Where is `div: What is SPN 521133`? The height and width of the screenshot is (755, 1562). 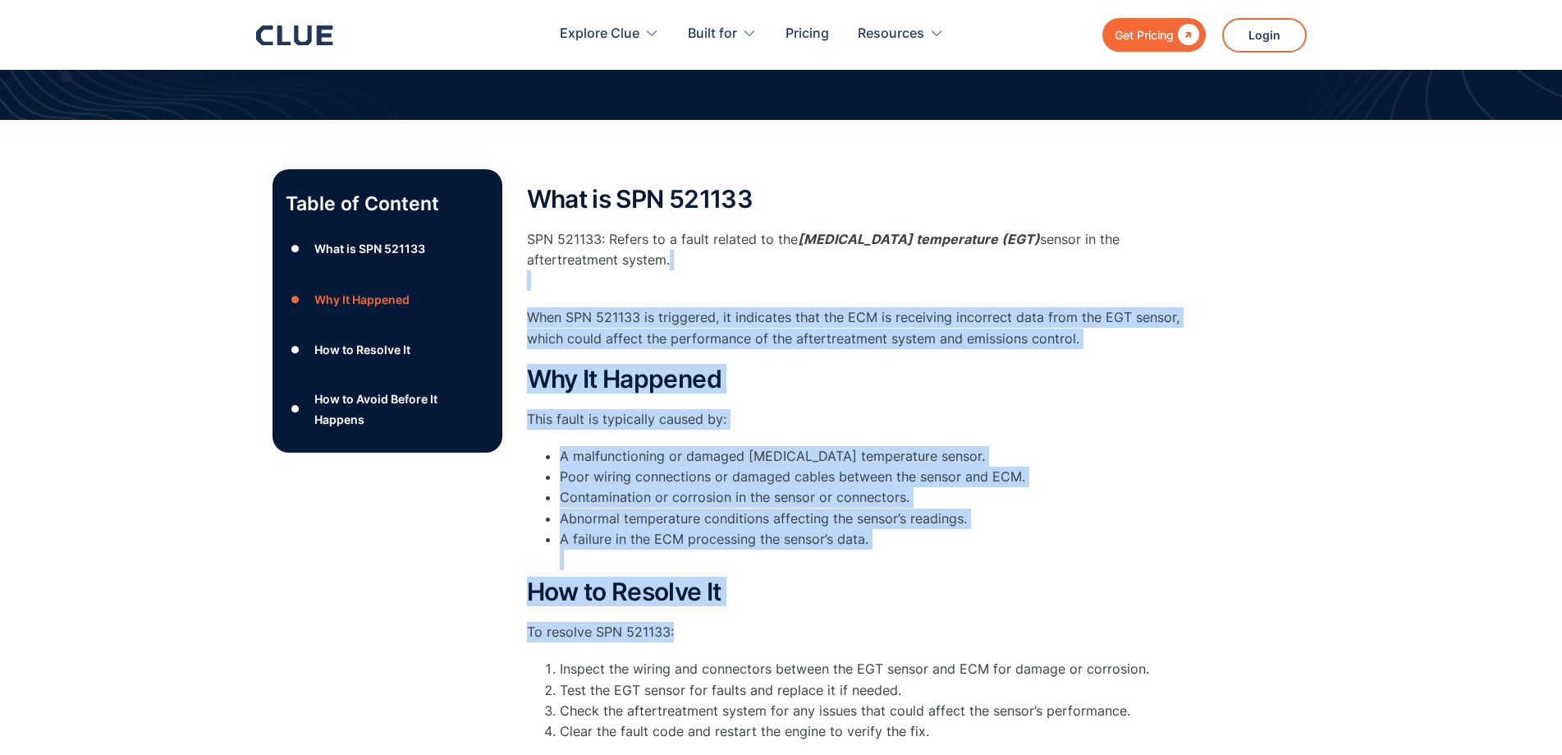 div: What is SPN 521133 is located at coordinates (369, 248).